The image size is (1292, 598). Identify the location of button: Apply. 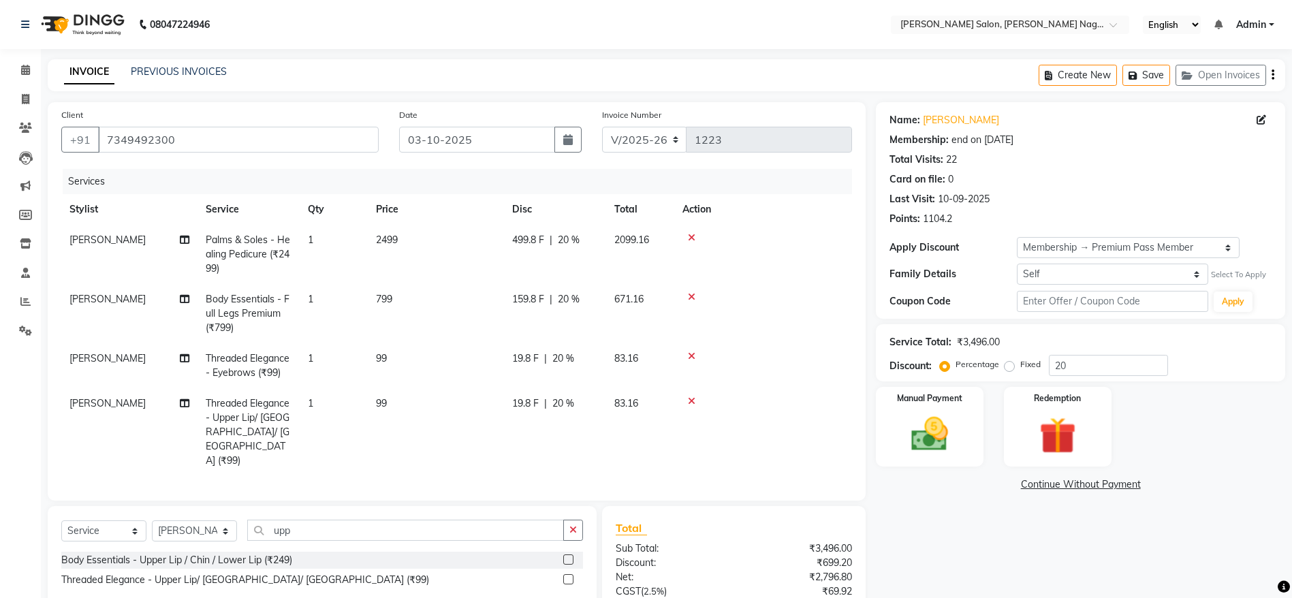
(1233, 302).